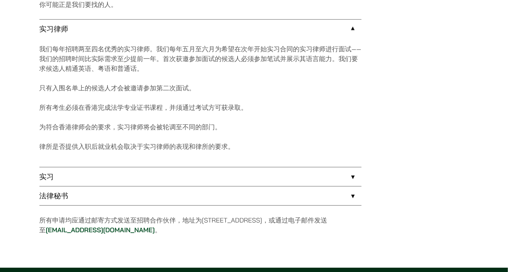  What do you see at coordinates (200, 177) in the screenshot?
I see `a: 实习` at bounding box center [200, 177].